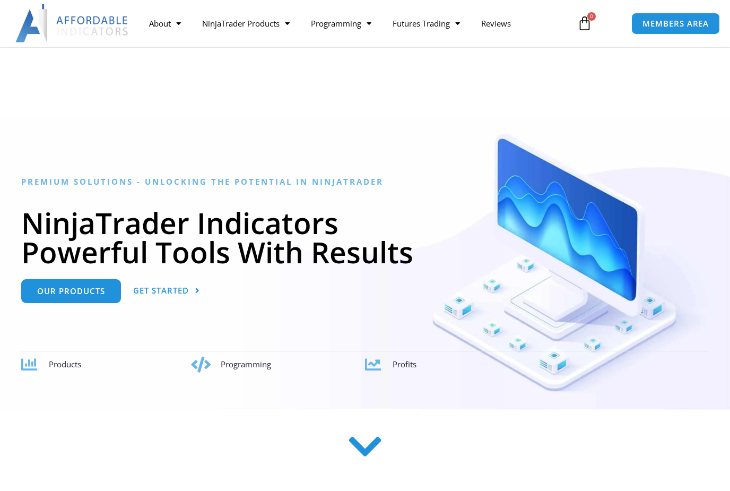 This screenshot has width=730, height=491. I want to click on span: Our Products, so click(71, 291).